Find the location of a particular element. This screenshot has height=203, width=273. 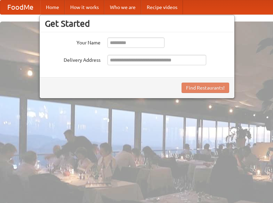

a: How it works is located at coordinates (84, 7).